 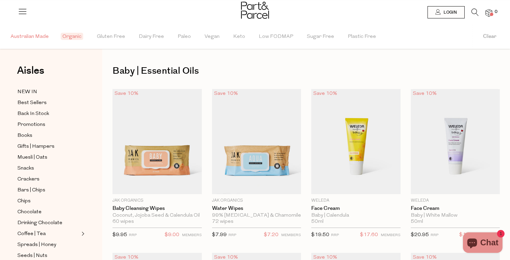 I want to click on span: 0, so click(x=496, y=12).